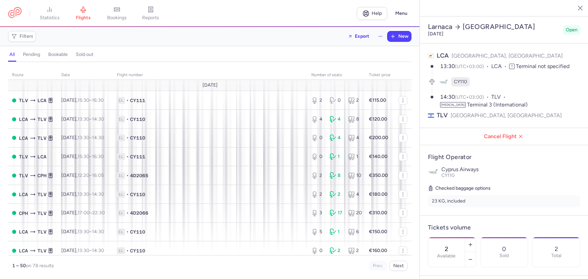 This screenshot has width=588, height=279. Describe the element at coordinates (378, 100) in the screenshot. I see `strong: €115.00` at that location.